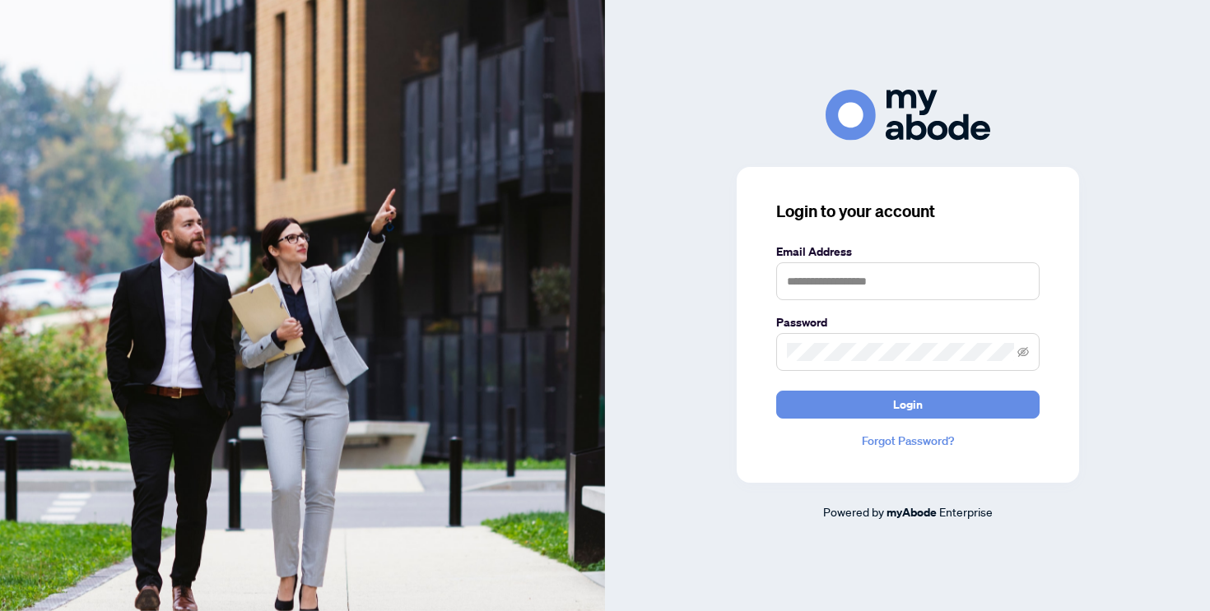 This screenshot has width=1210, height=611. Describe the element at coordinates (908, 252) in the screenshot. I see `label: Email Address` at that location.